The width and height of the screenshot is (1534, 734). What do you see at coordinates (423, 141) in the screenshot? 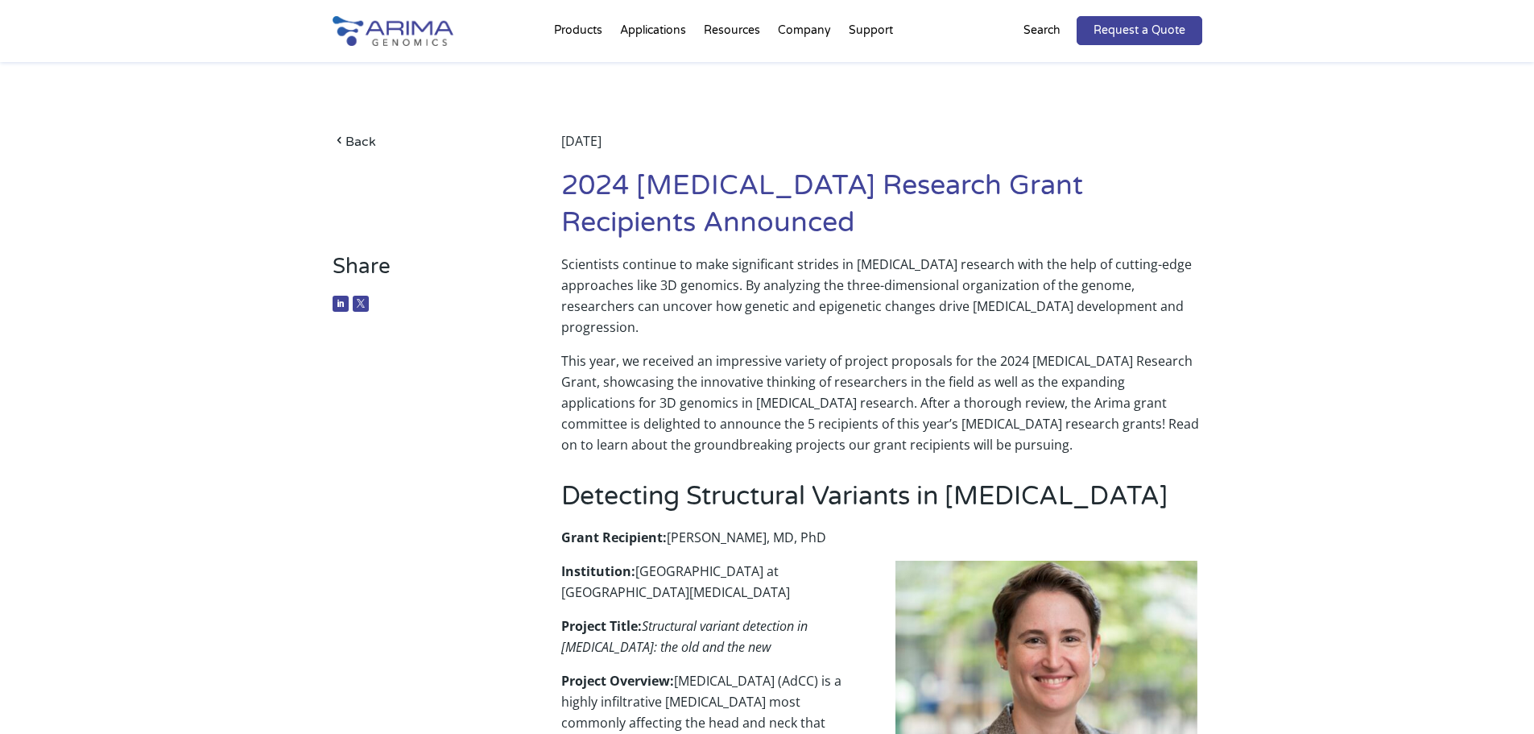
I see `a: Back` at bounding box center [423, 141].